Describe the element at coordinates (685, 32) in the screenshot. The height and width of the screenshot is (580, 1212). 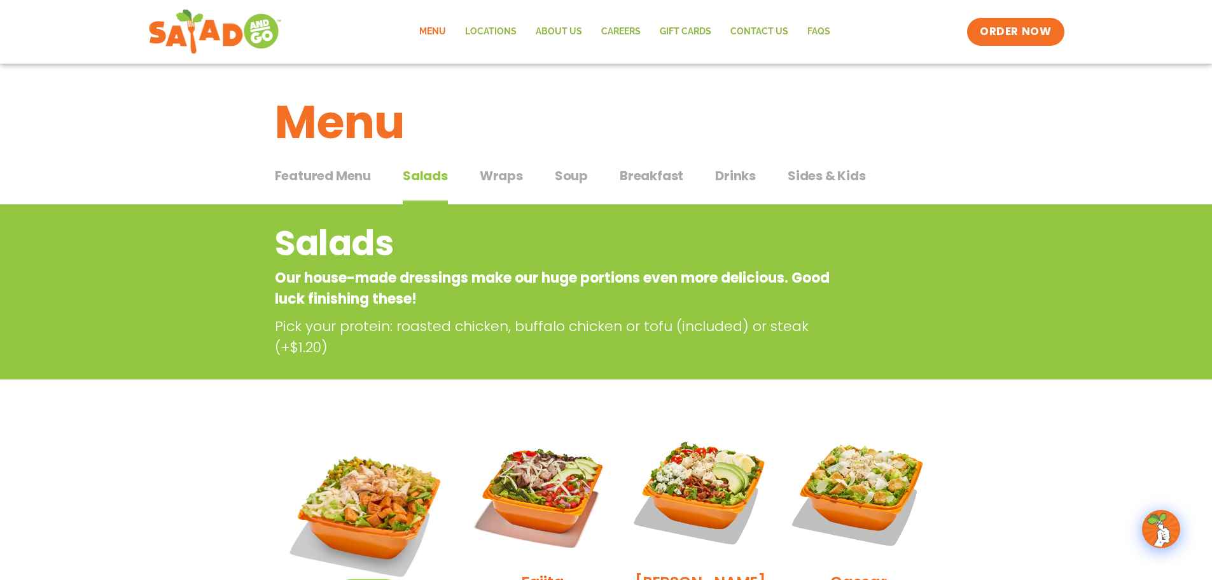
I see `a: GIFT CARDS` at that location.